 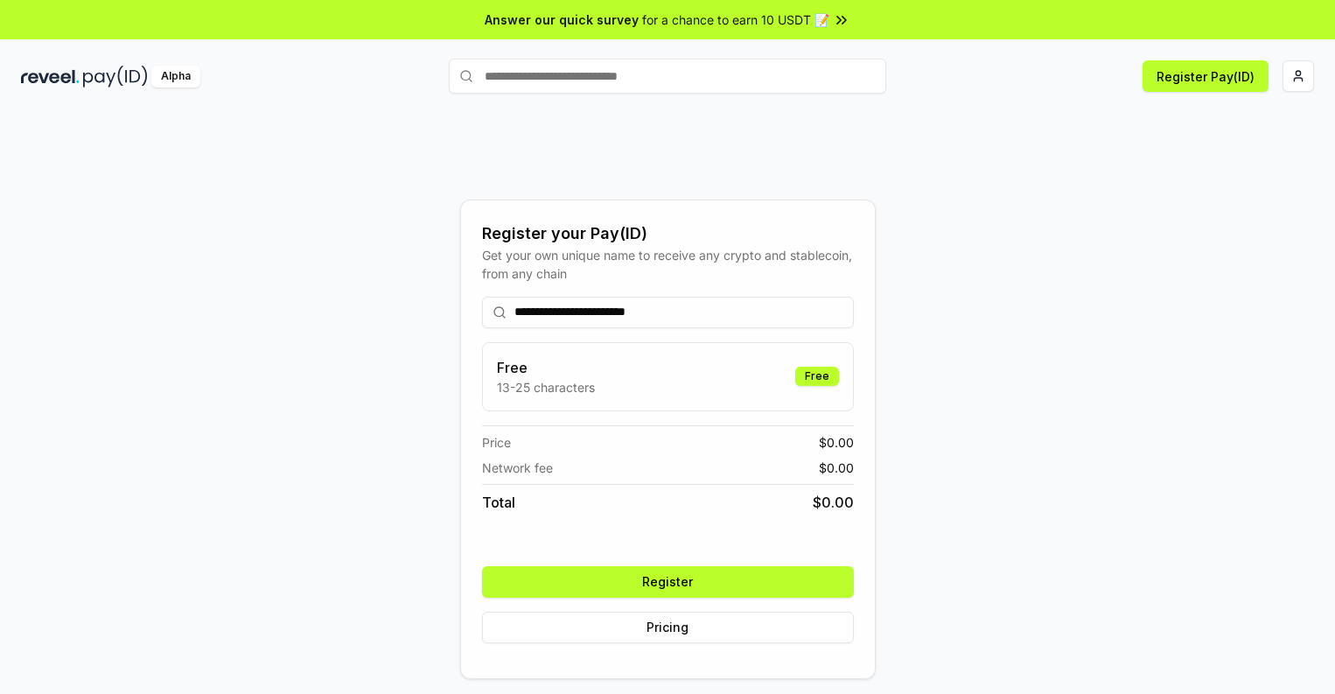 I want to click on span: Network fee, so click(x=517, y=467).